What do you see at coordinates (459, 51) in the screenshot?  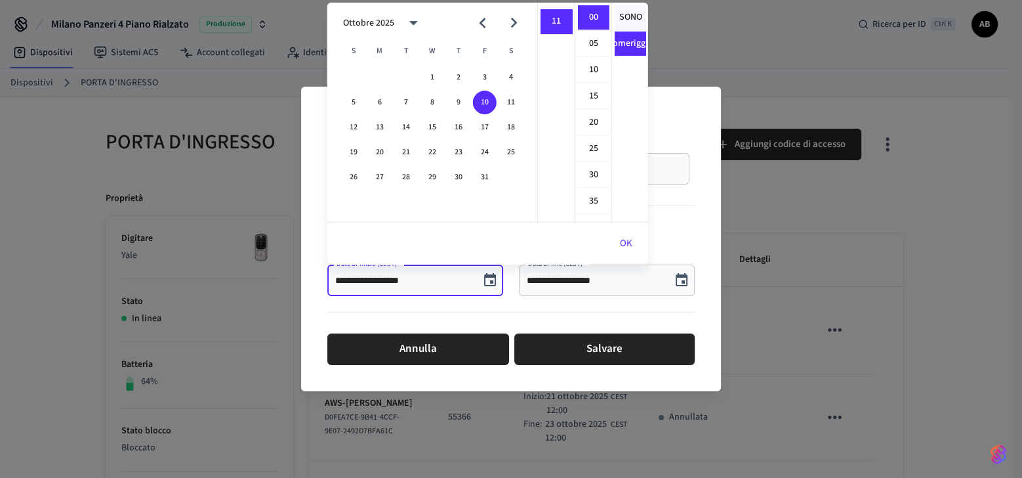 I see `span: Giovedì` at bounding box center [459, 51].